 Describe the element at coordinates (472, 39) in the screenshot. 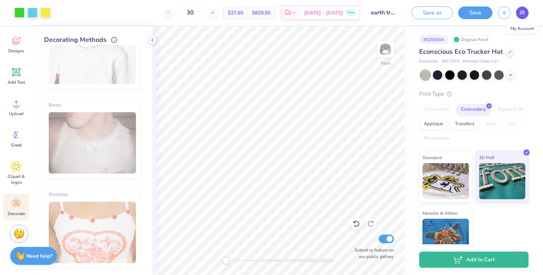

I see `div: Original Proof` at that location.